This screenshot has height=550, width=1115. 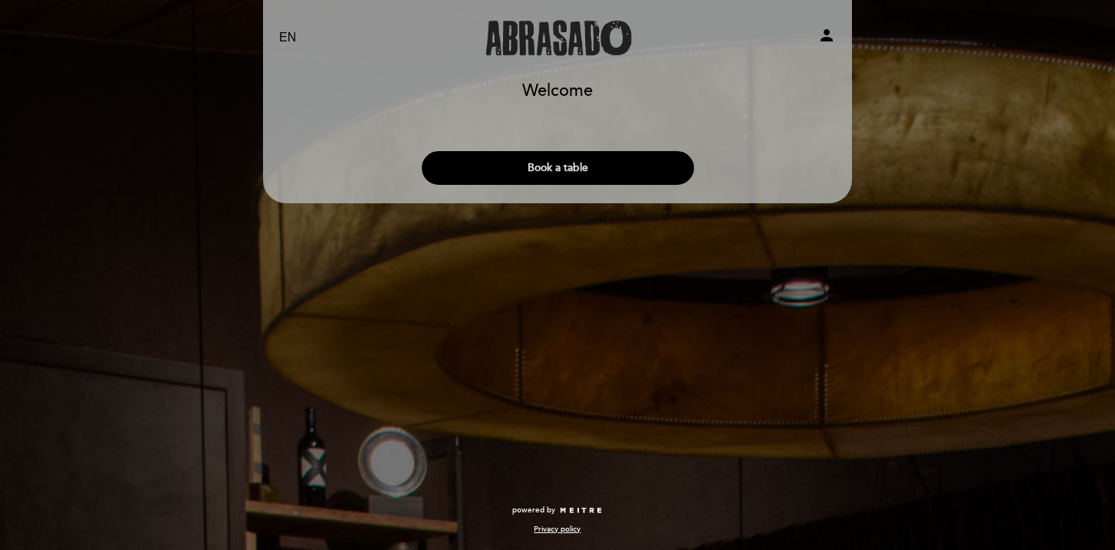 What do you see at coordinates (558, 168) in the screenshot?
I see `button: Book a table` at bounding box center [558, 168].